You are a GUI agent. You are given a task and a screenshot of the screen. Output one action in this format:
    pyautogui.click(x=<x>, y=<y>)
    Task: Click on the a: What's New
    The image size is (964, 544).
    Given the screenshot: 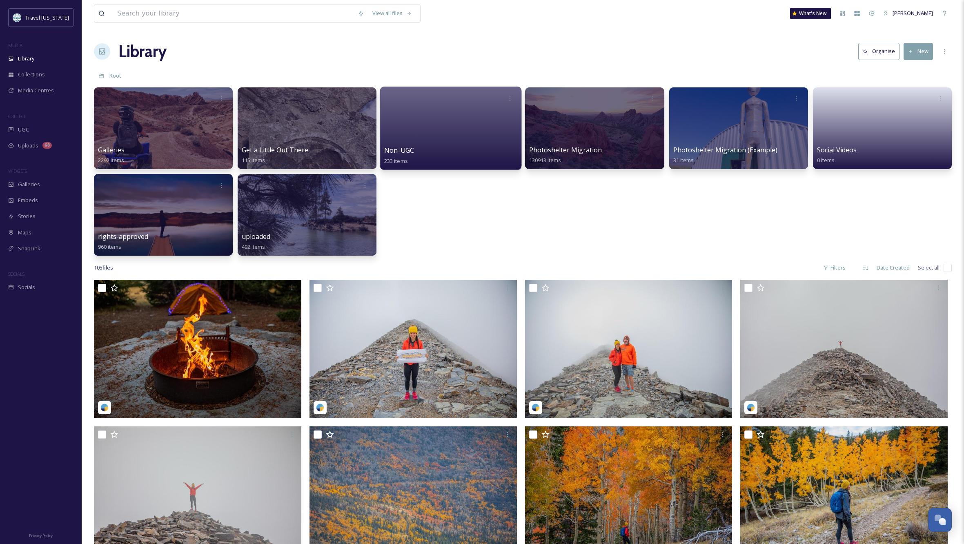 What is the action you would take?
    pyautogui.click(x=810, y=13)
    